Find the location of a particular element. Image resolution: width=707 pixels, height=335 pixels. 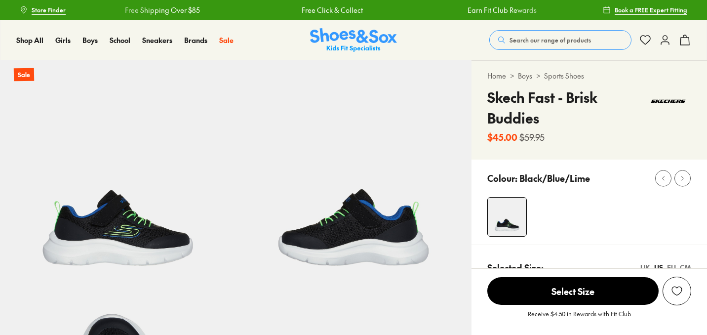

a: Shop All is located at coordinates (30, 40).